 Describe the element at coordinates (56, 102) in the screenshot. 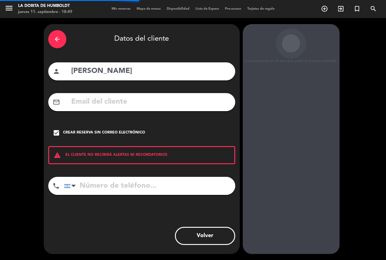

I see `i: mail_outline` at that location.